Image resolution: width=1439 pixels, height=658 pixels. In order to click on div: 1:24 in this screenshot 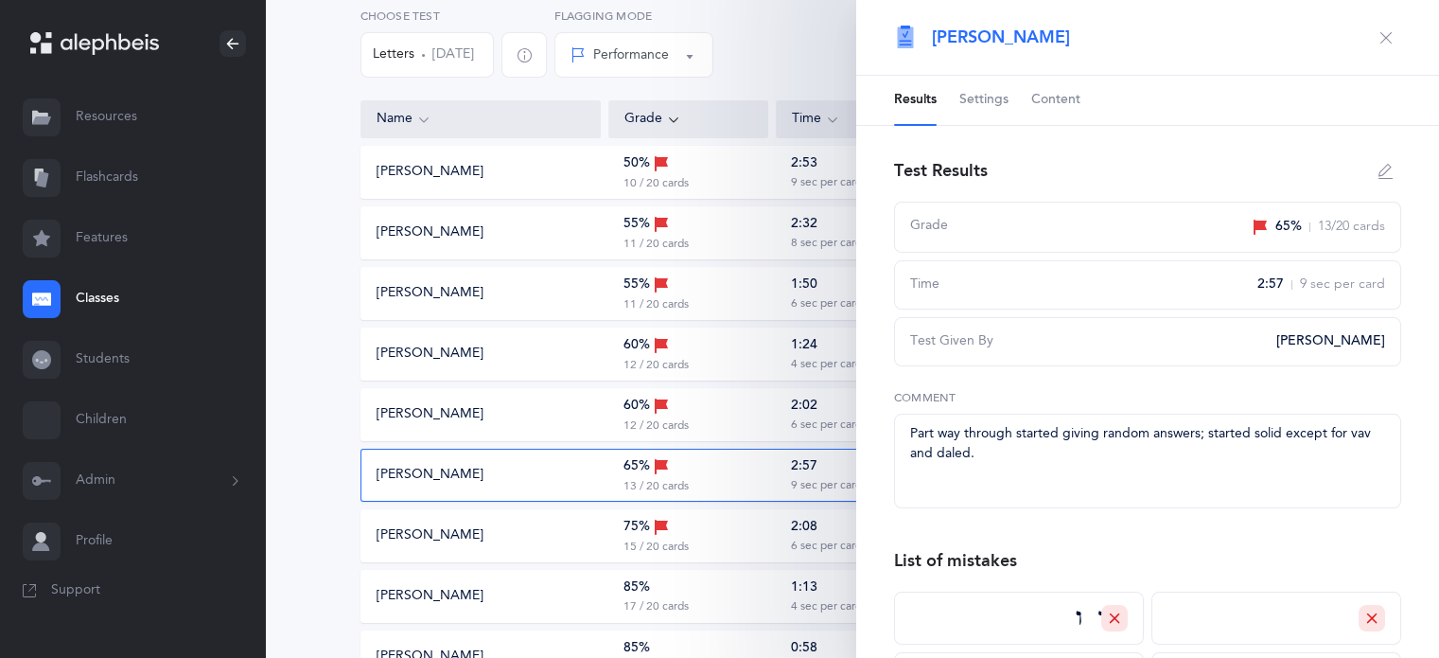, I will do `click(804, 345)`.